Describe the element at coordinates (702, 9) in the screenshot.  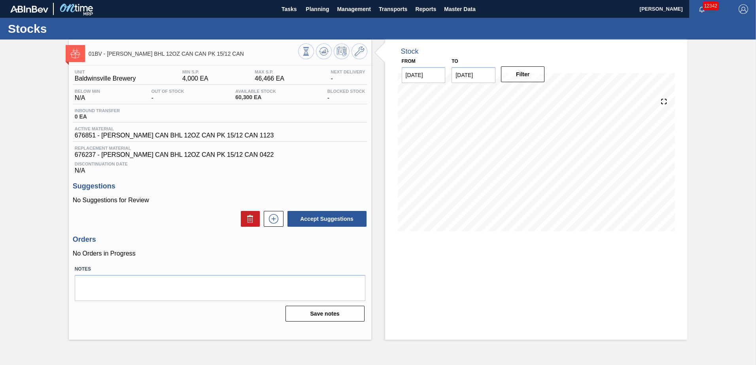
I see `button: Notifications` at that location.